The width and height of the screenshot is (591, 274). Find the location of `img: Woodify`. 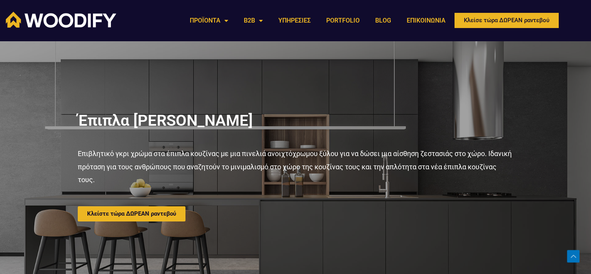

img: Woodify is located at coordinates (61, 19).